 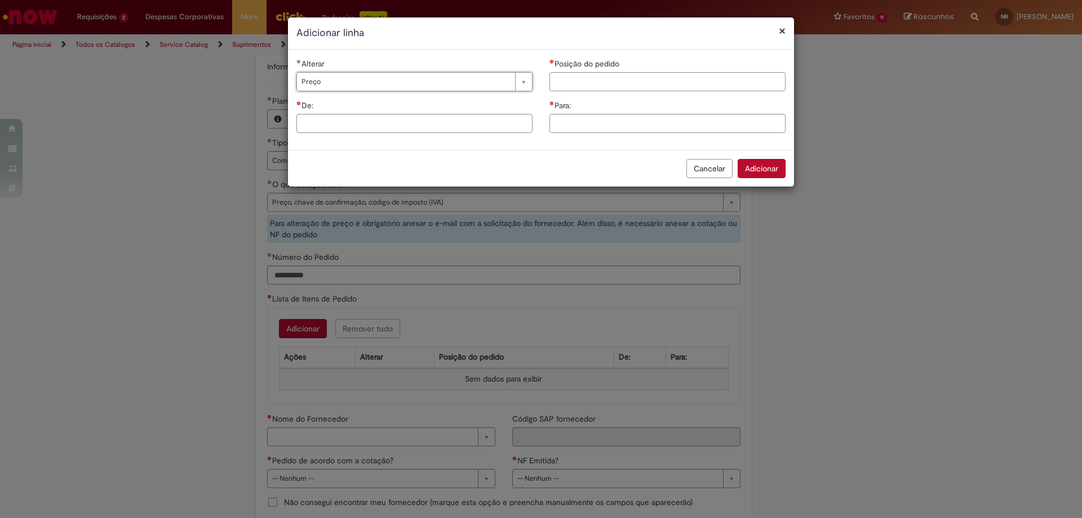 I want to click on input: De:, so click(x=414, y=123).